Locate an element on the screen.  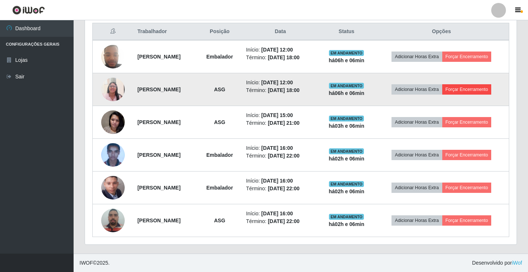
th: Posição is located at coordinates (219, 32).